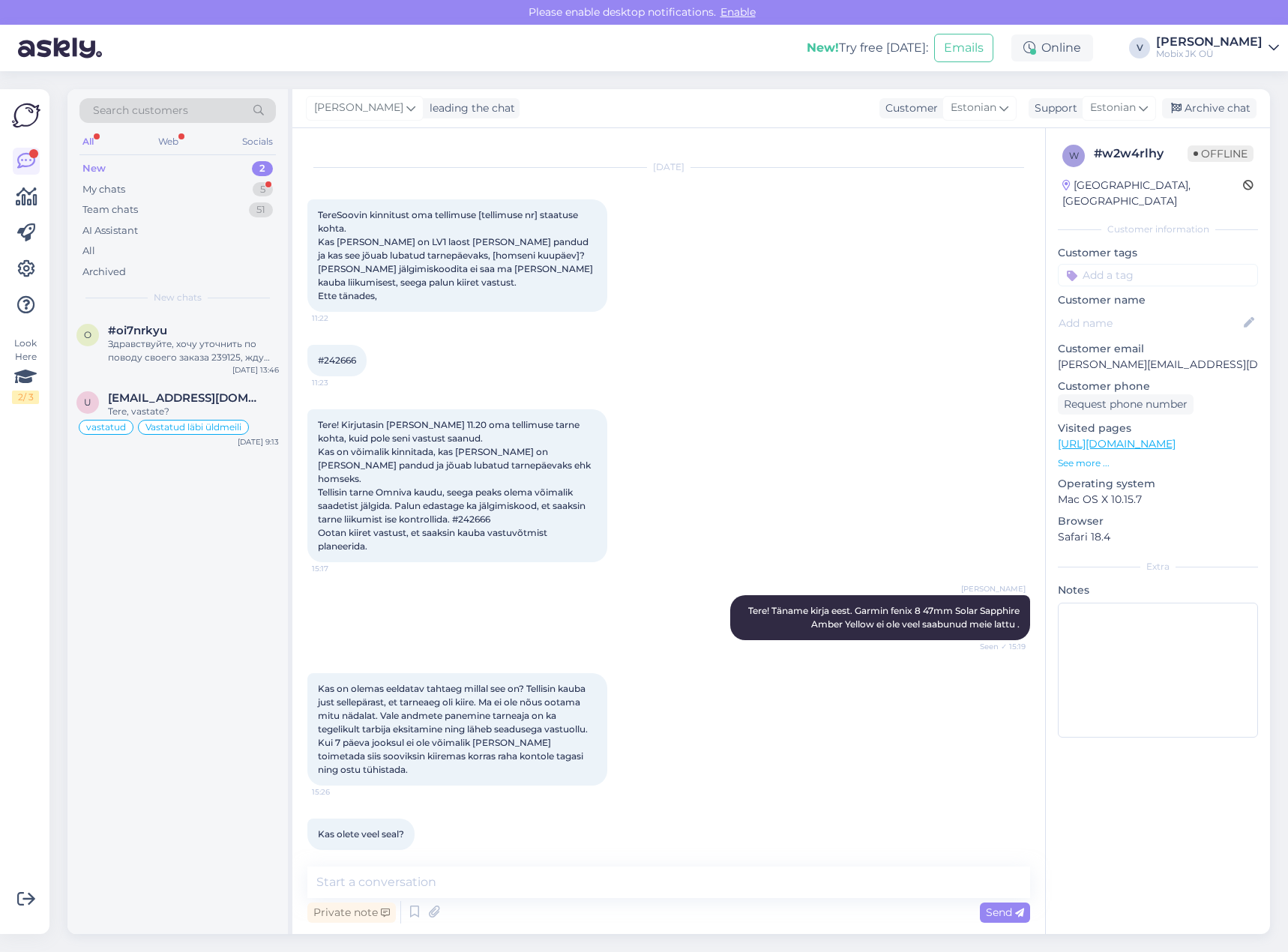 The height and width of the screenshot is (952, 1288). What do you see at coordinates (186, 398) in the screenshot?
I see `span: uku.ojasalu@gmail.com` at bounding box center [186, 398].